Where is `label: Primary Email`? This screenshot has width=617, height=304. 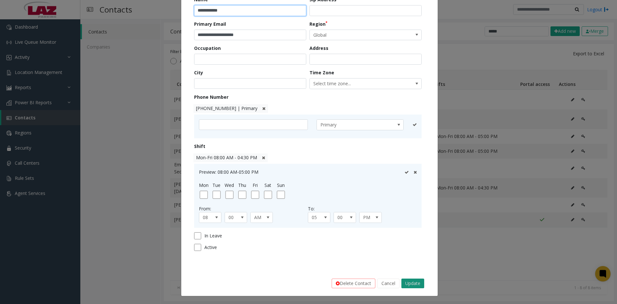 label: Primary Email is located at coordinates (210, 24).